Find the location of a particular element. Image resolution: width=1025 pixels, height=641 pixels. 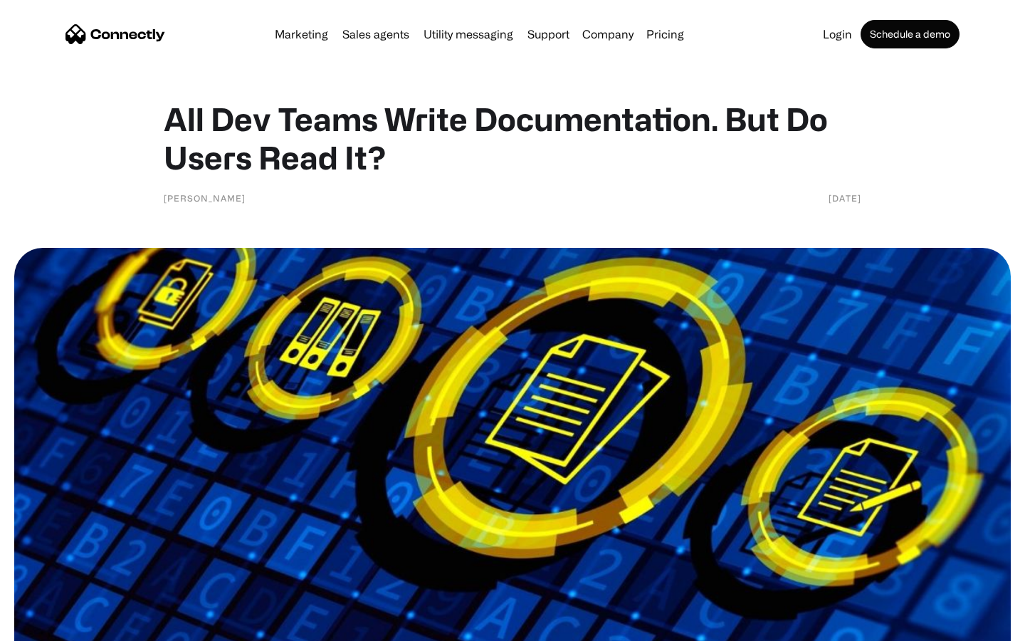

a: Utility messaging is located at coordinates (468, 34).